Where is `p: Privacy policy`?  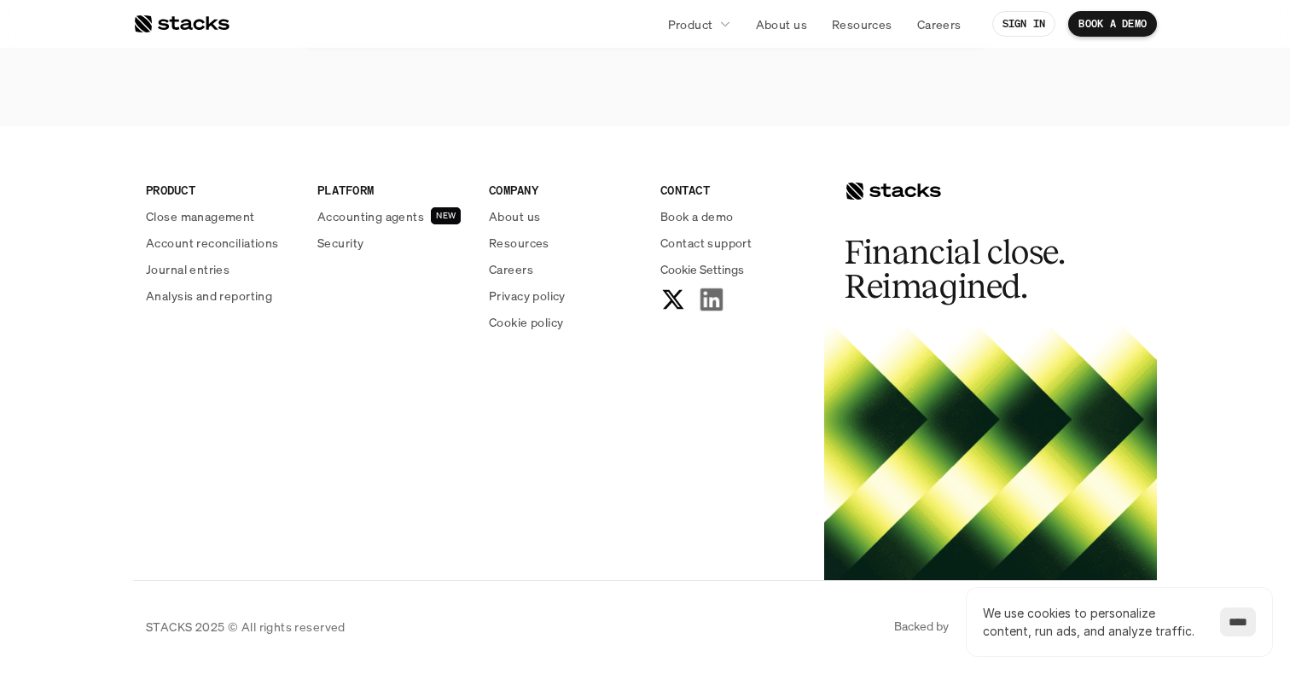 p: Privacy policy is located at coordinates (527, 295).